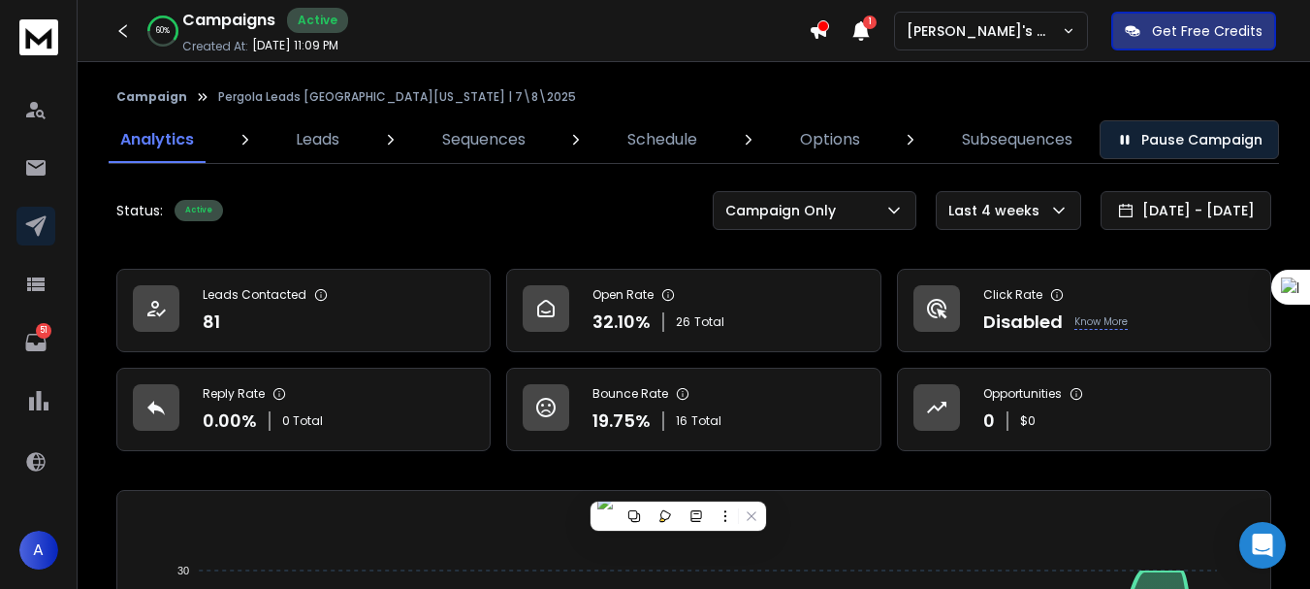 Image resolution: width=1310 pixels, height=589 pixels. What do you see at coordinates (304, 310) in the screenshot?
I see `a: Leads Contacted81` at bounding box center [304, 310].